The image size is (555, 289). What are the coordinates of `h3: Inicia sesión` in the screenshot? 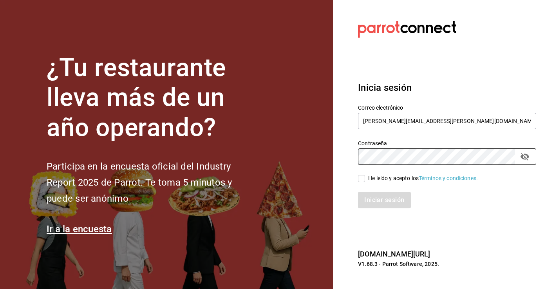 It's located at (447, 88).